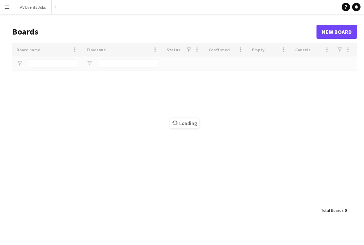 The width and height of the screenshot is (364, 245). What do you see at coordinates (345, 210) in the screenshot?
I see `span: 0` at bounding box center [345, 210].